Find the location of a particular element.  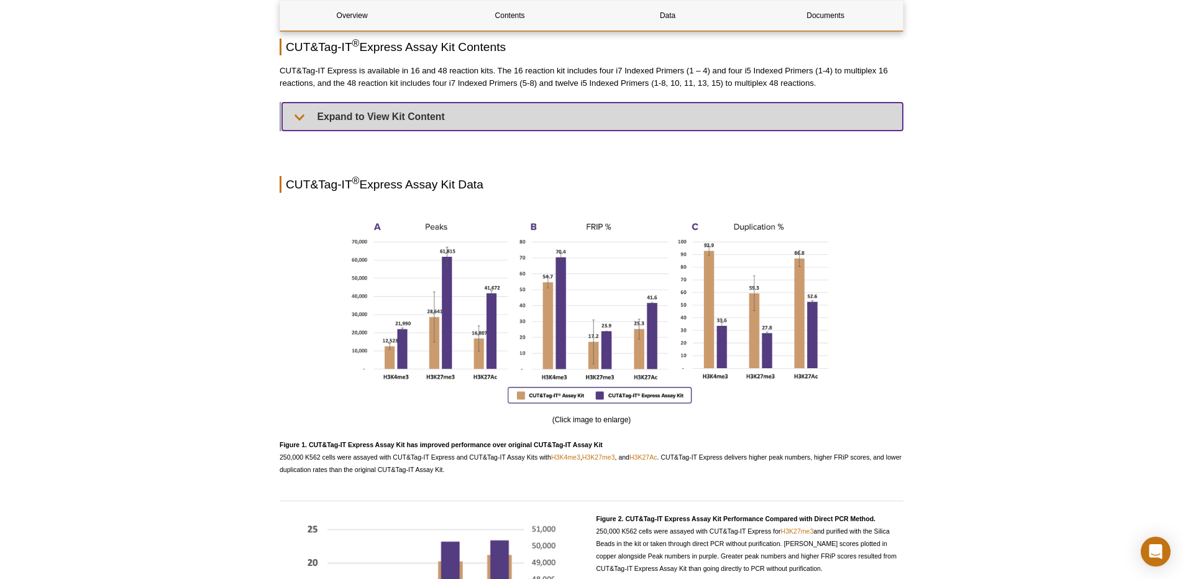

a: Contents is located at coordinates (510, 16).